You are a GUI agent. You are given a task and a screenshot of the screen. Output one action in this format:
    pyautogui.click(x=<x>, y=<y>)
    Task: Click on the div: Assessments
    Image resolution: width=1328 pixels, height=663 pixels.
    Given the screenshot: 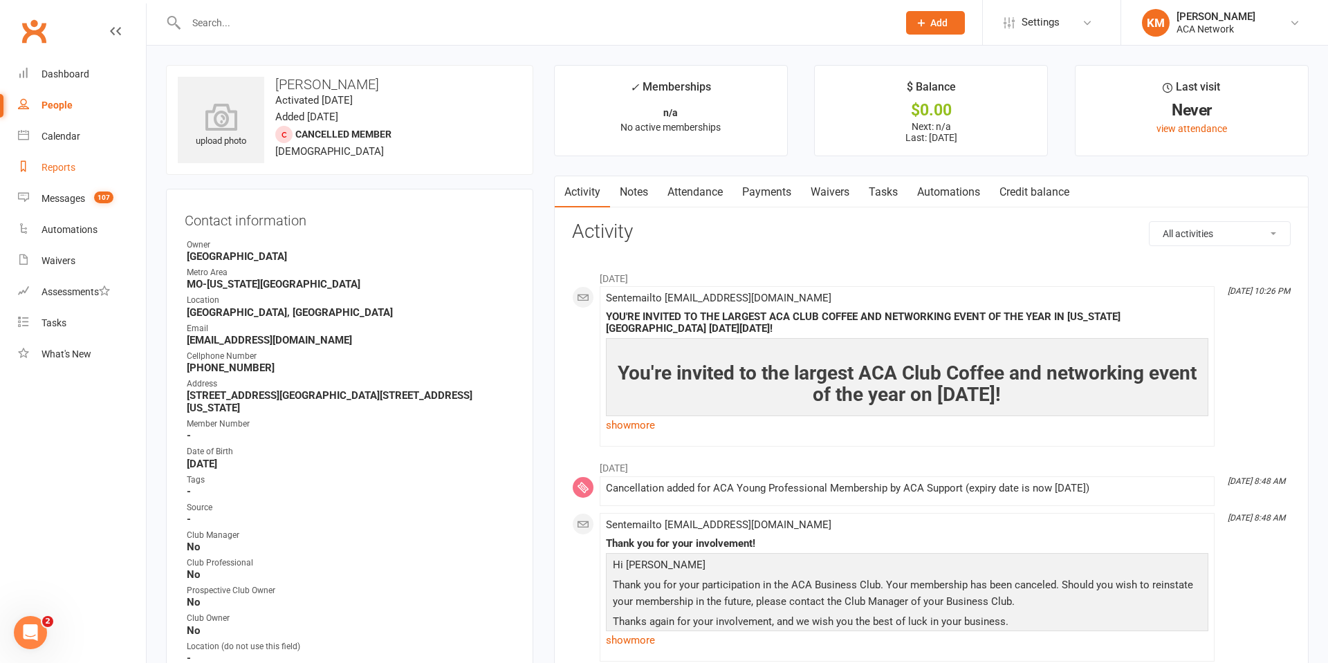 What is the action you would take?
    pyautogui.click(x=75, y=292)
    